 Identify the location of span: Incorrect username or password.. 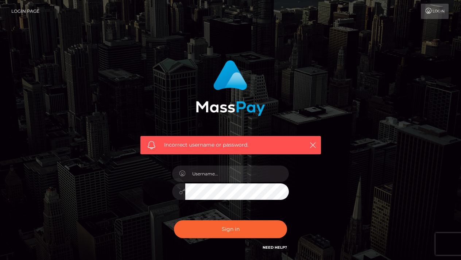
(231, 145).